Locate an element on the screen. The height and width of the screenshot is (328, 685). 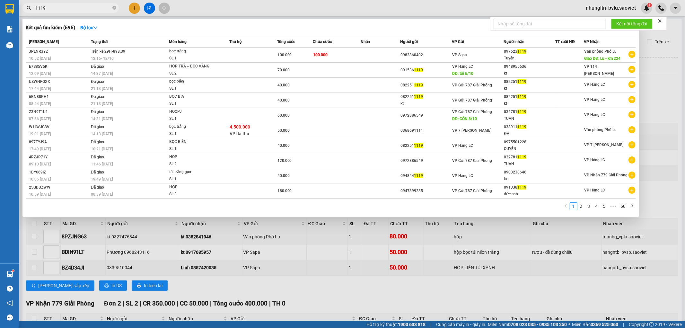
li: Next Page is located at coordinates (632, 206).